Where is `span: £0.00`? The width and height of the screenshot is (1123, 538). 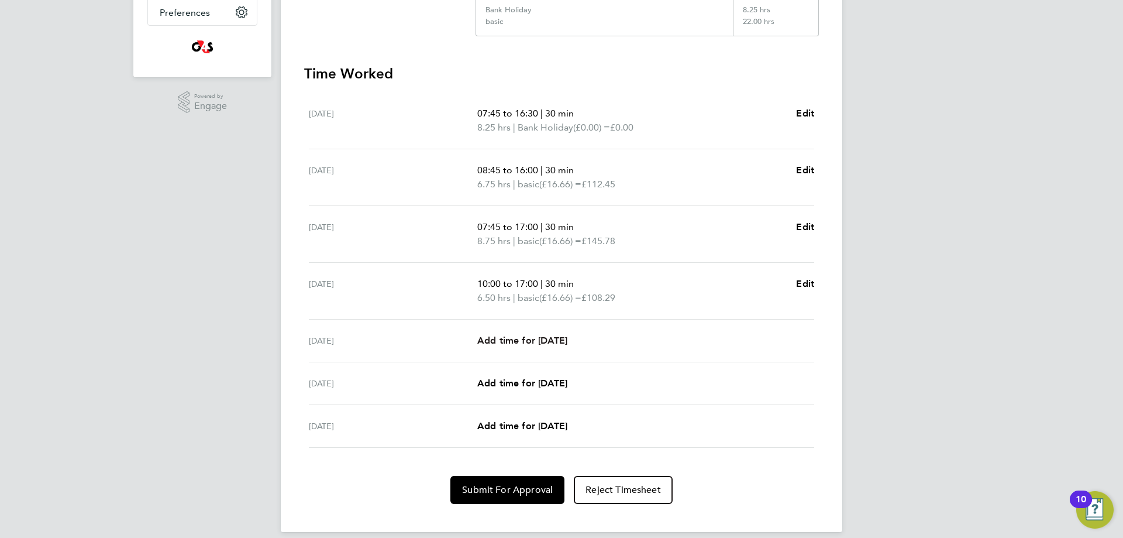 span: £0.00 is located at coordinates (622, 127).